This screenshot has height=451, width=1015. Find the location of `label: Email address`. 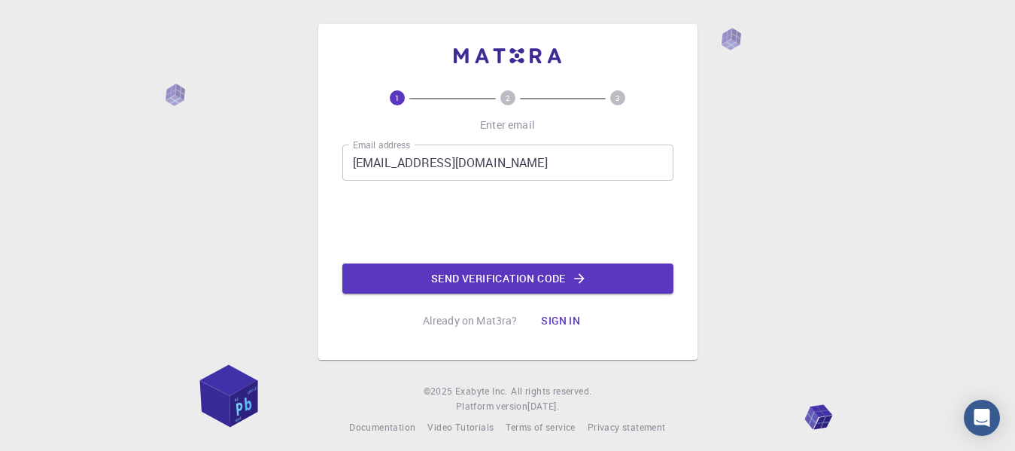

label: Email address is located at coordinates (381, 144).